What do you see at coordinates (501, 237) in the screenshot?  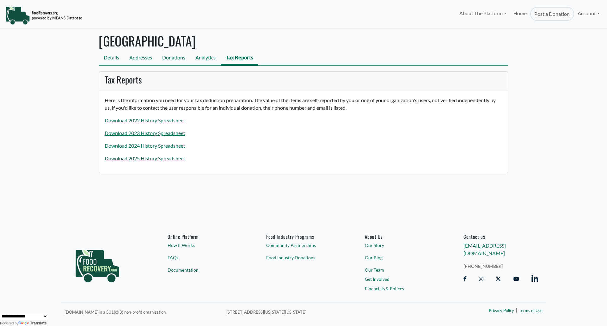 I see `h6: Contact us` at bounding box center [501, 237].